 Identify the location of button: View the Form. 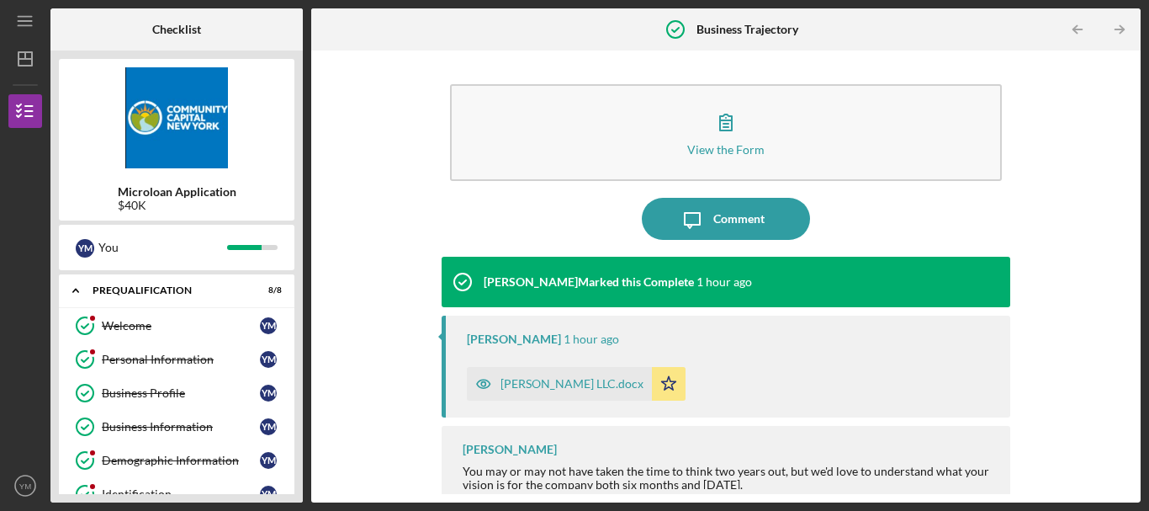
(726, 132).